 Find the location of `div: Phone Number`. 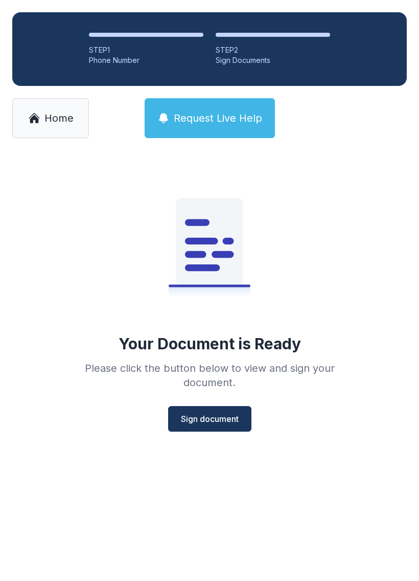

div: Phone Number is located at coordinates (146, 60).